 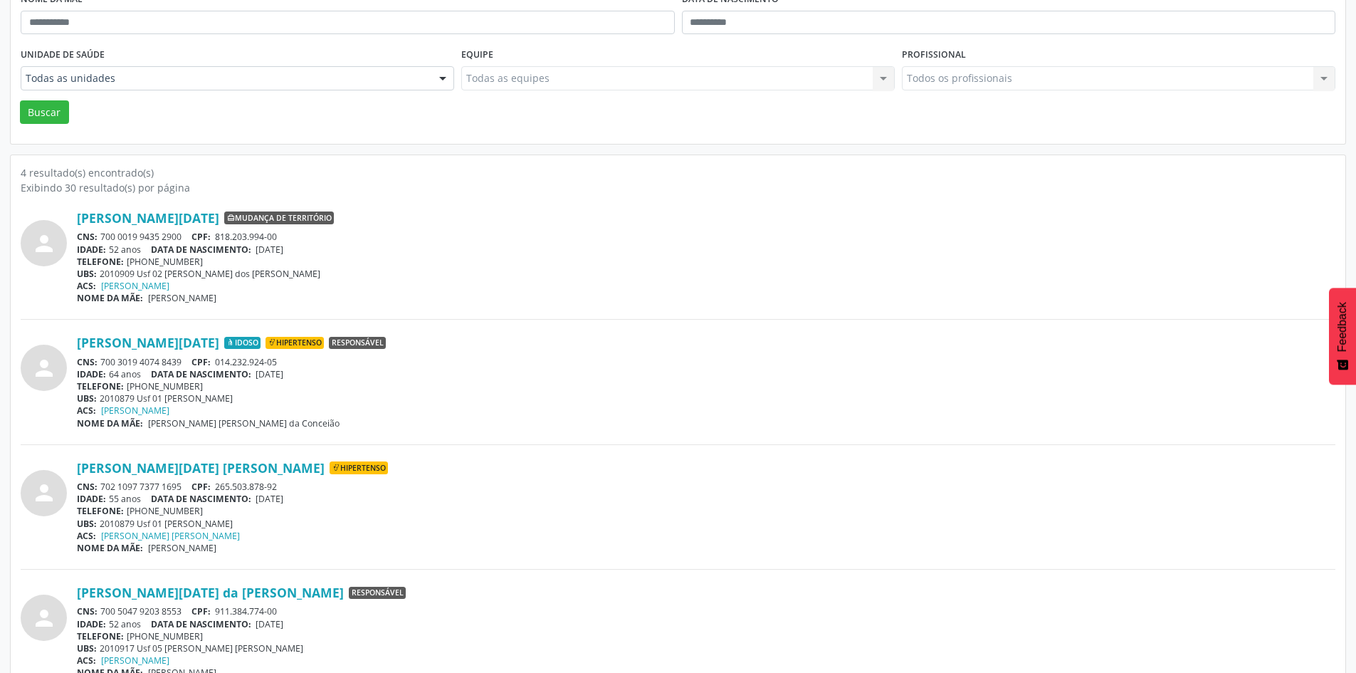 I want to click on span: Idoso, so click(x=242, y=343).